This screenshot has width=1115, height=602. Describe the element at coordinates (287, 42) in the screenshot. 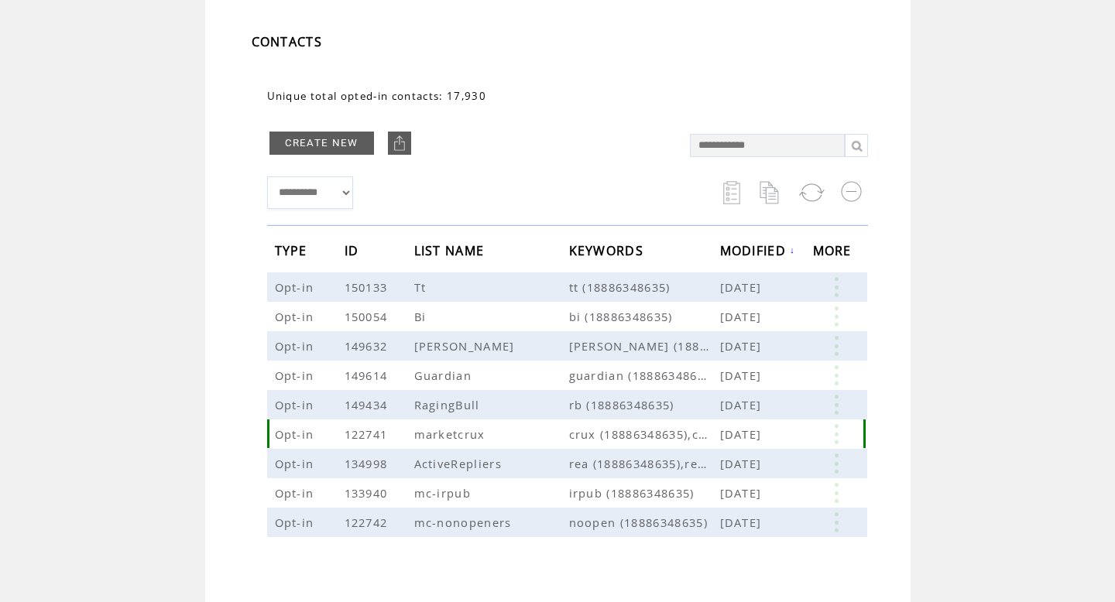

I see `span: CONTACTS` at that location.